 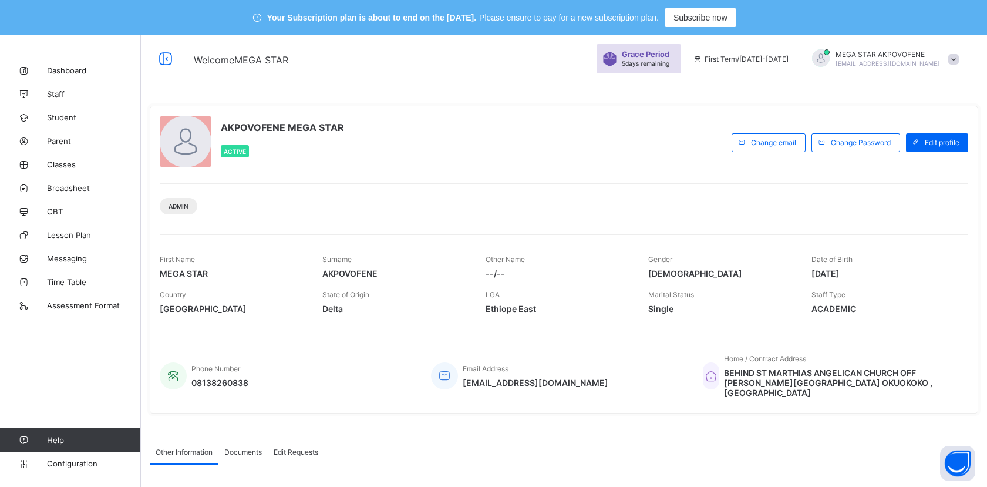 What do you see at coordinates (93, 440) in the screenshot?
I see `span: Help` at bounding box center [93, 440].